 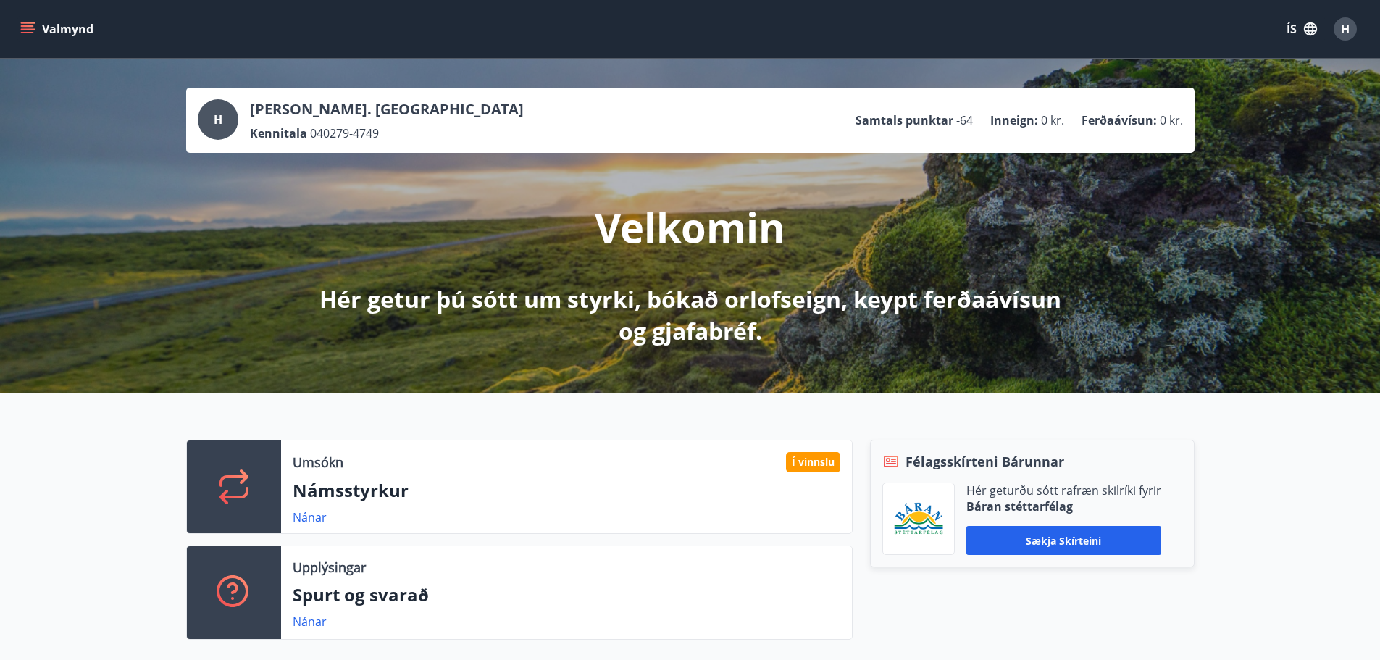 I want to click on button: menu, so click(x=58, y=29).